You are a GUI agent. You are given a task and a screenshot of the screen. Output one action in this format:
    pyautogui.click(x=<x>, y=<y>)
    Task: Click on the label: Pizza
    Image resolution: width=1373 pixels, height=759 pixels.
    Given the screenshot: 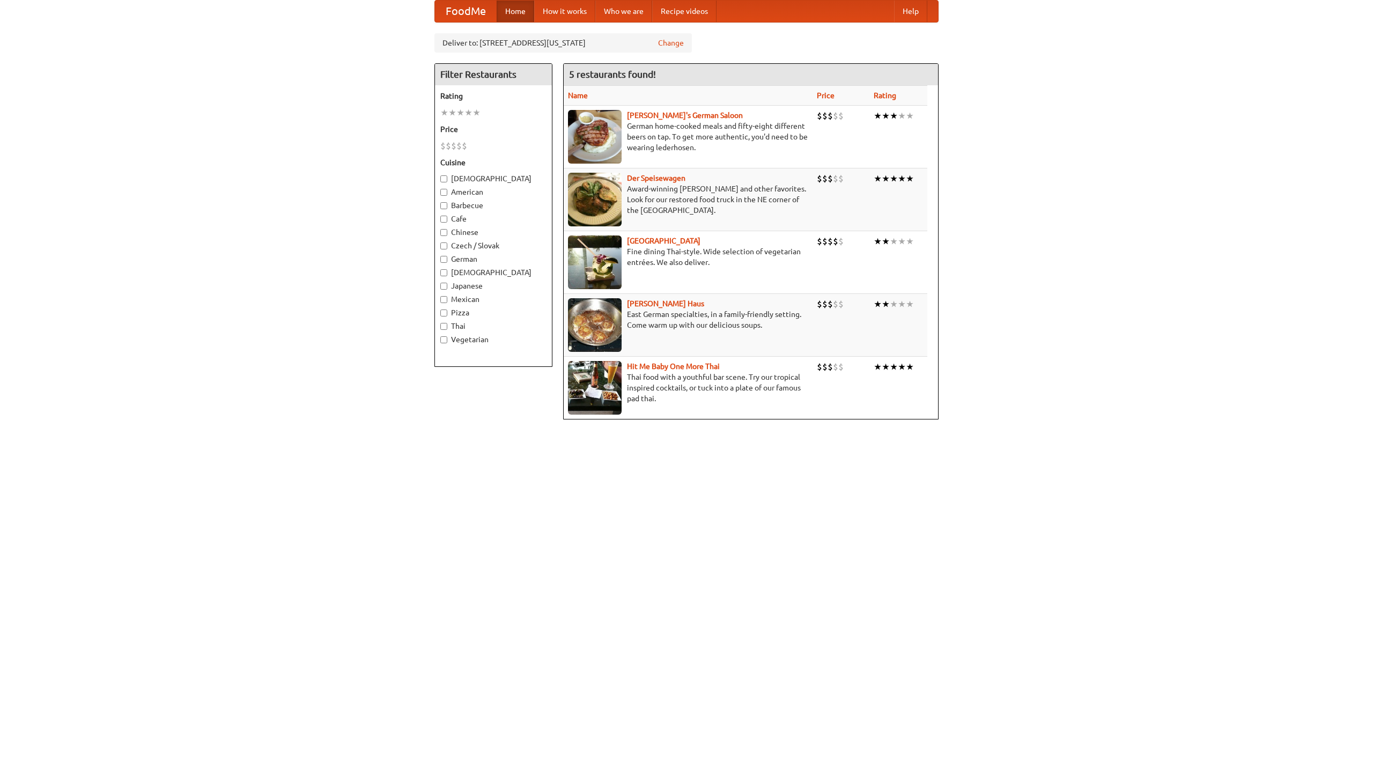 What is the action you would take?
    pyautogui.click(x=493, y=313)
    